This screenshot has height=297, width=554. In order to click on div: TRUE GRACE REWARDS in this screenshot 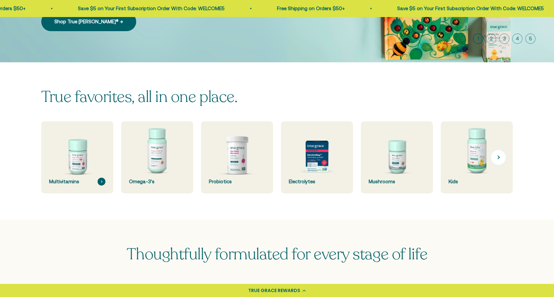, I will do `click(274, 290)`.